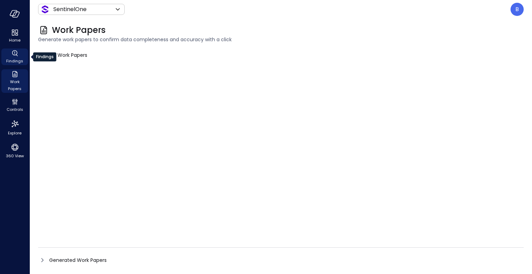  I want to click on span: Findings, so click(15, 61).